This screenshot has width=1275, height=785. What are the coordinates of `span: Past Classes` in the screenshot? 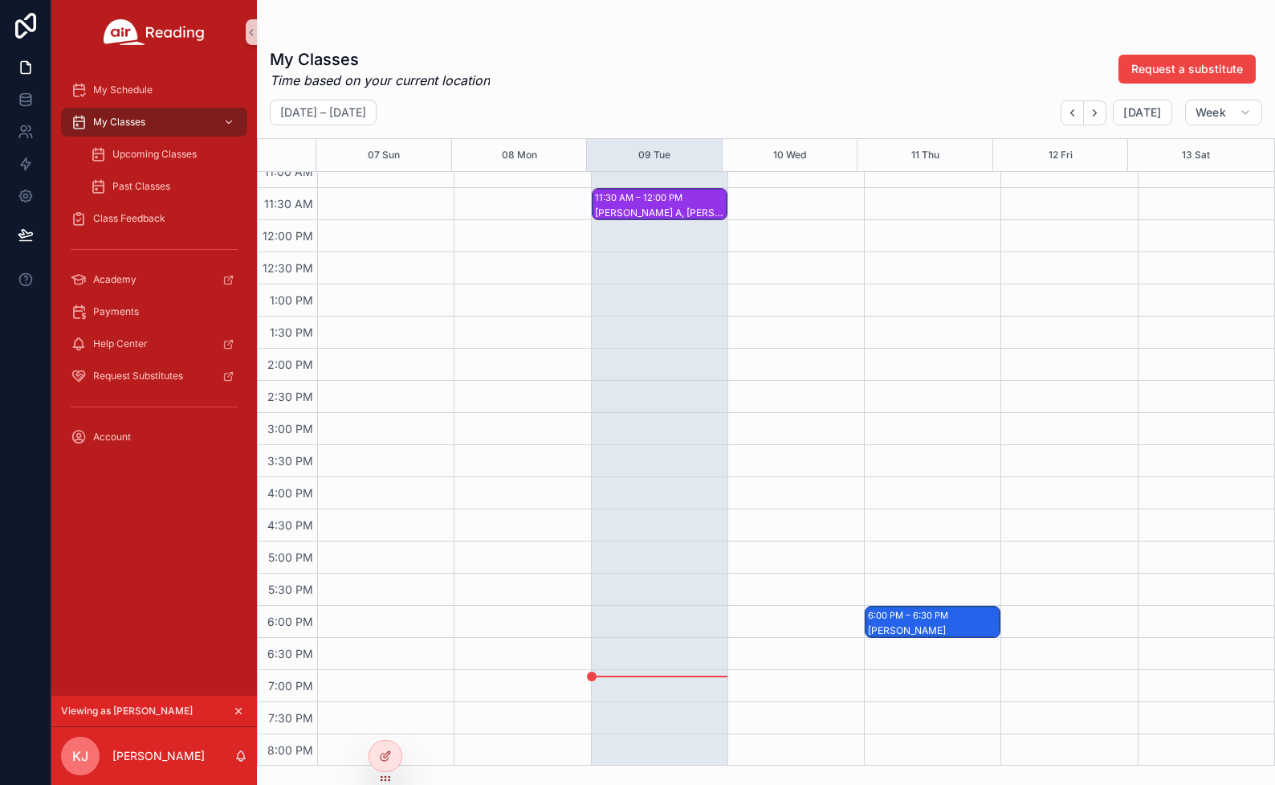 It's located at (141, 186).